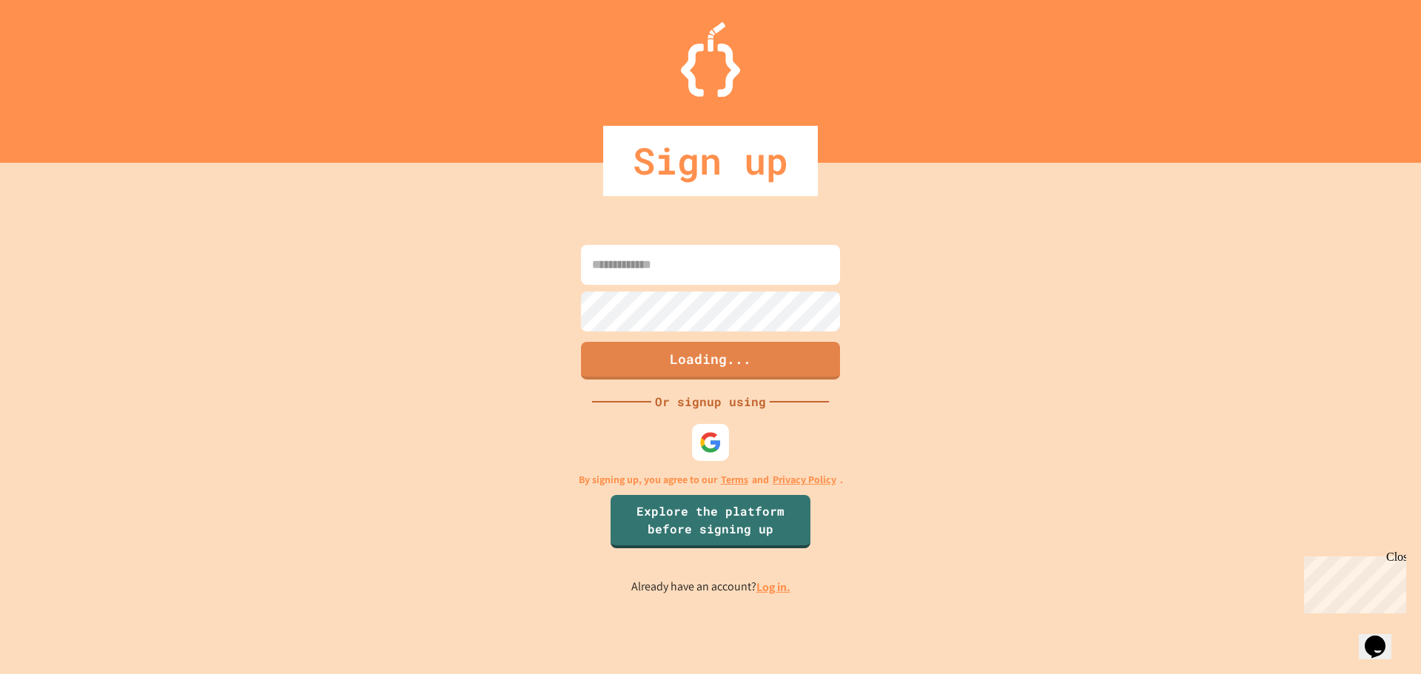 The image size is (1421, 674). Describe the element at coordinates (710, 402) in the screenshot. I see `div: Or signup using` at that location.